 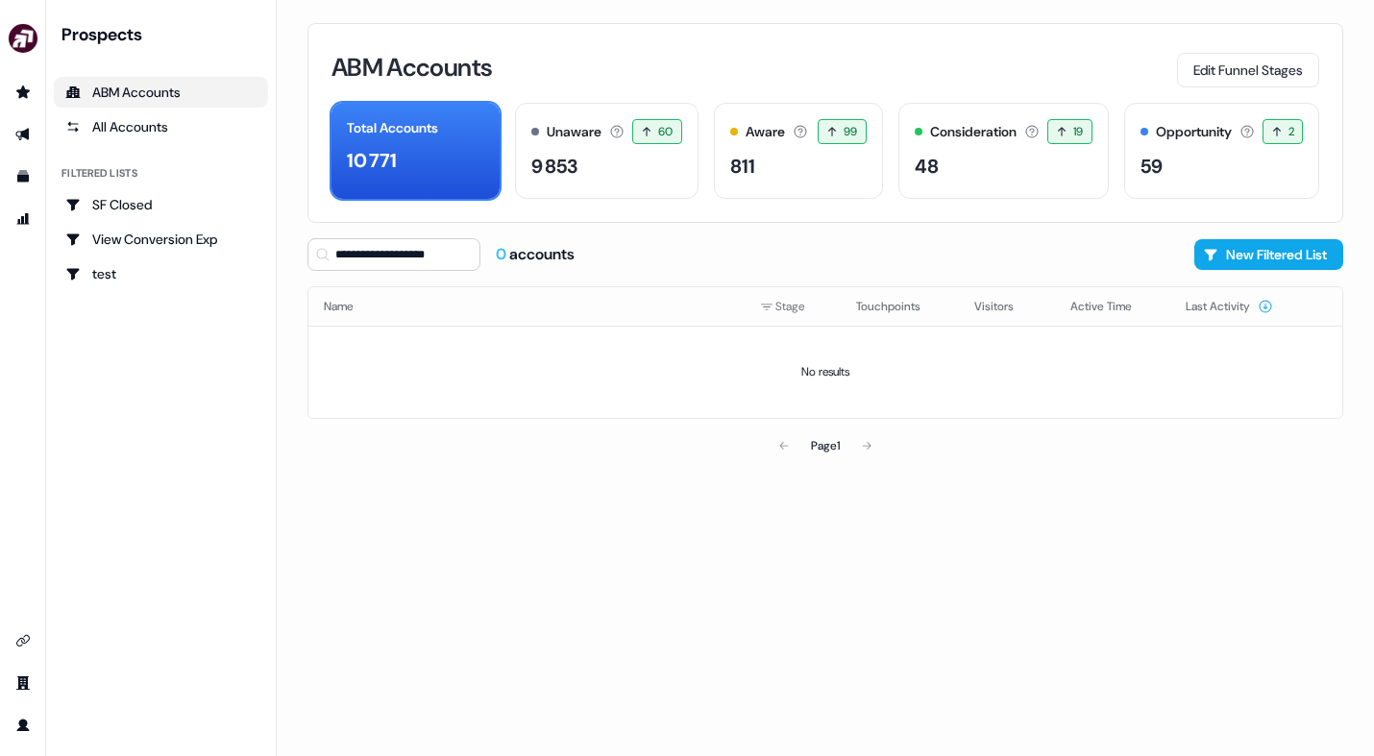 I want to click on div: Unaware, so click(x=574, y=132).